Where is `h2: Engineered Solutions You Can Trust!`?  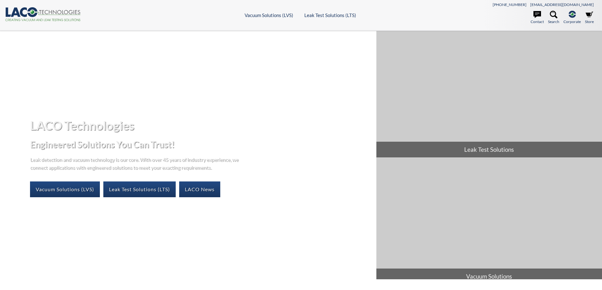
h2: Engineered Solutions You Can Trust! is located at coordinates (200, 144).